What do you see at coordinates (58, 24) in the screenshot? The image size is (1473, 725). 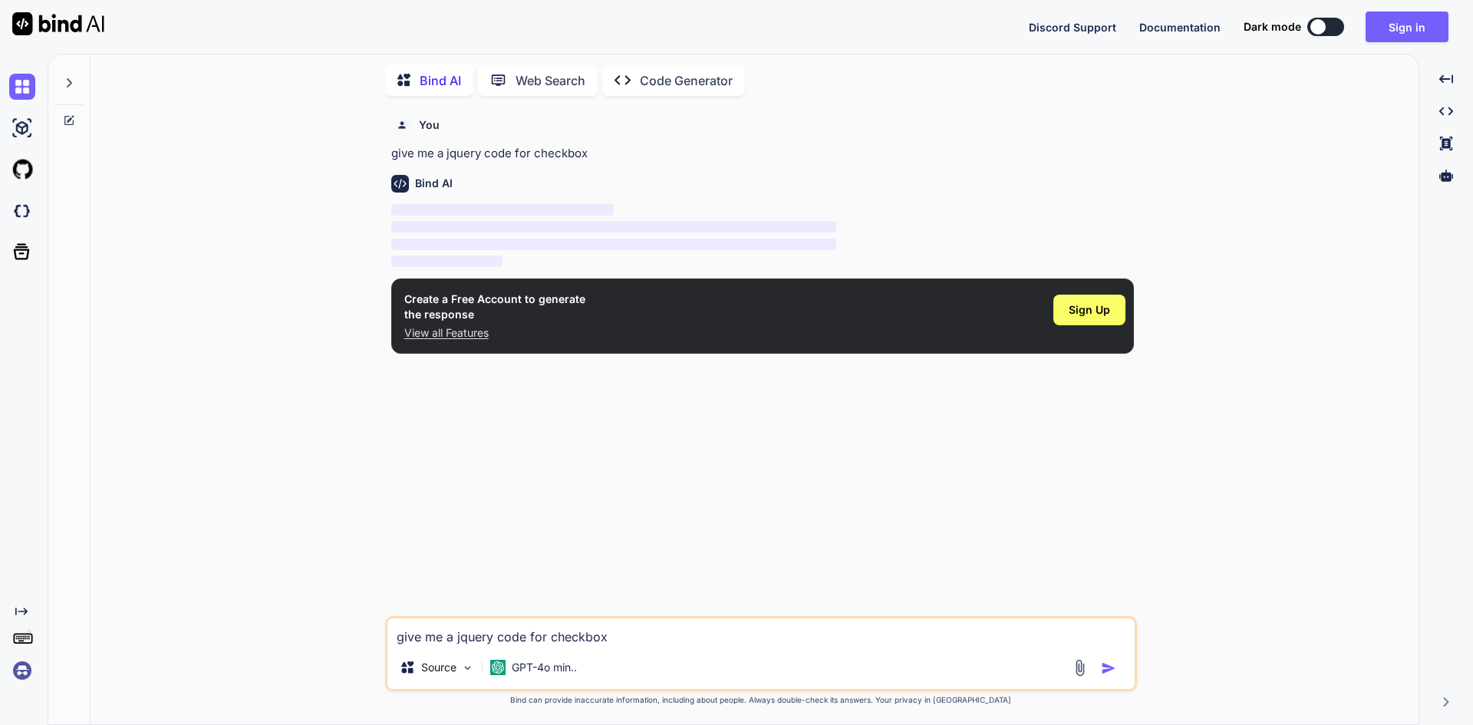 I see `img: Bind AI` at bounding box center [58, 24].